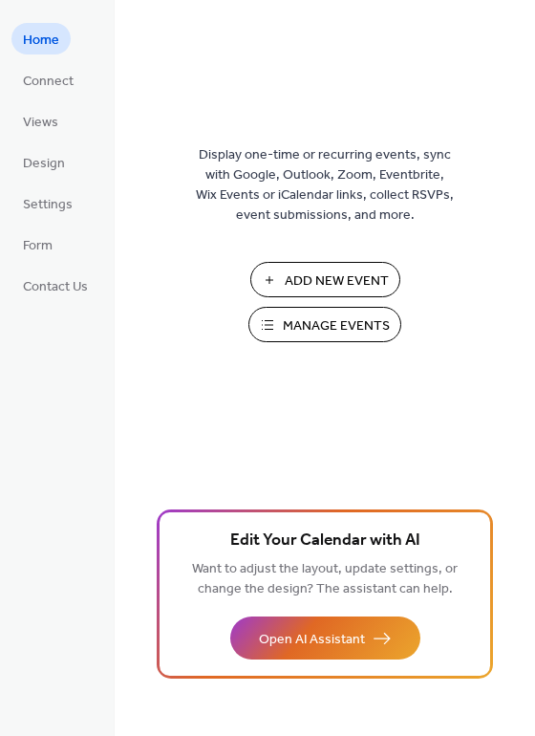 Image resolution: width=535 pixels, height=736 pixels. Describe the element at coordinates (48, 81) in the screenshot. I see `span: Connect` at that location.